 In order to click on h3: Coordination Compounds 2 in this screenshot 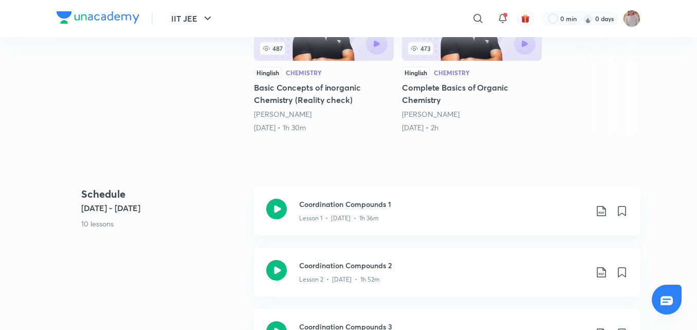, I will do `click(443, 265)`.